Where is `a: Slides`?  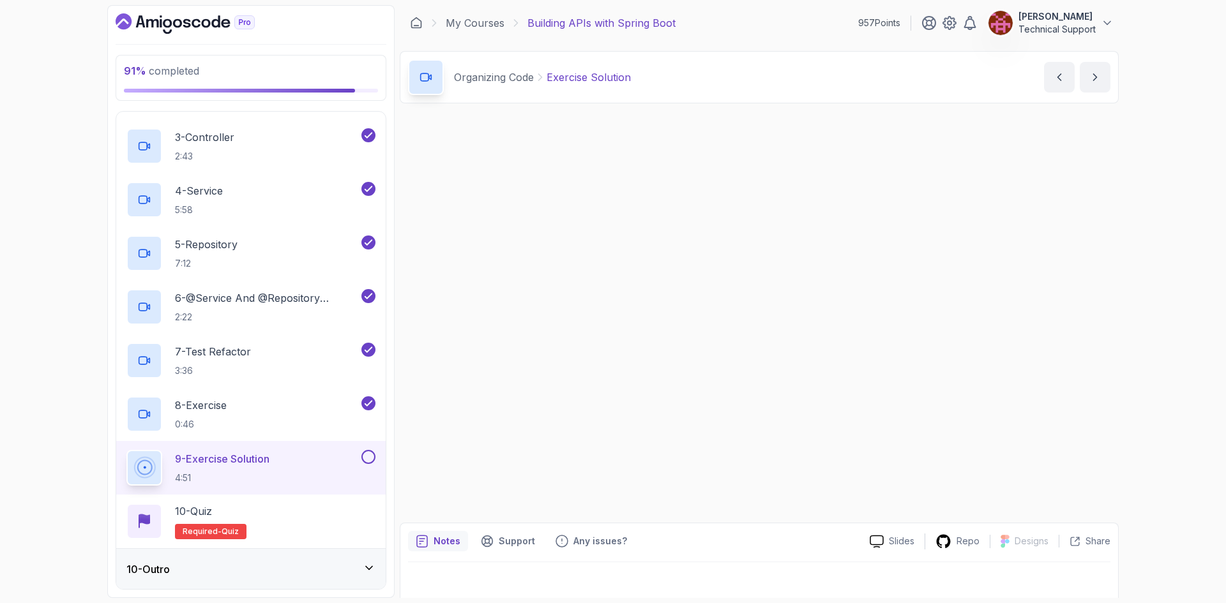 a: Slides is located at coordinates (892, 541).